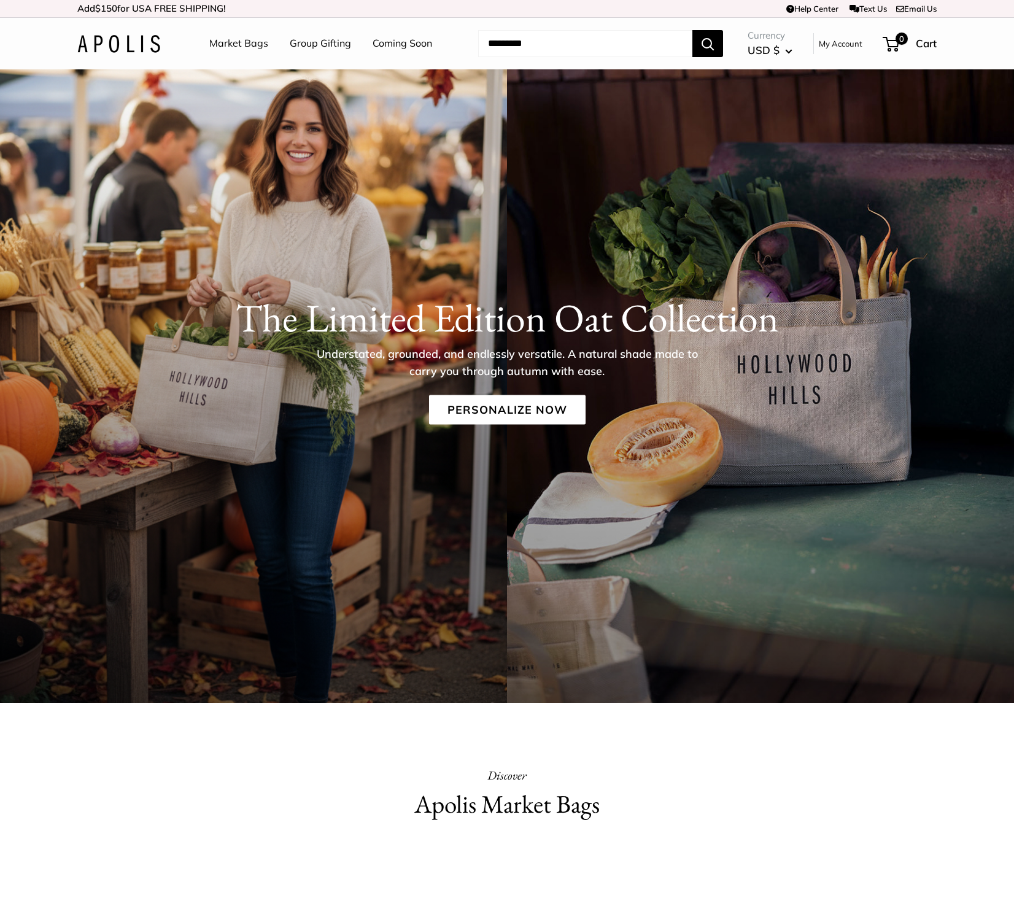 The height and width of the screenshot is (898, 1014). I want to click on a: Email Us, so click(917, 9).